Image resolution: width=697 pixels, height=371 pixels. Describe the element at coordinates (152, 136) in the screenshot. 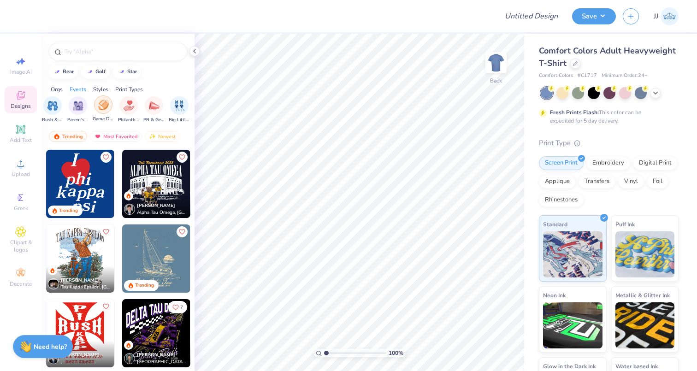

I see `img: Newest.gif` at that location.